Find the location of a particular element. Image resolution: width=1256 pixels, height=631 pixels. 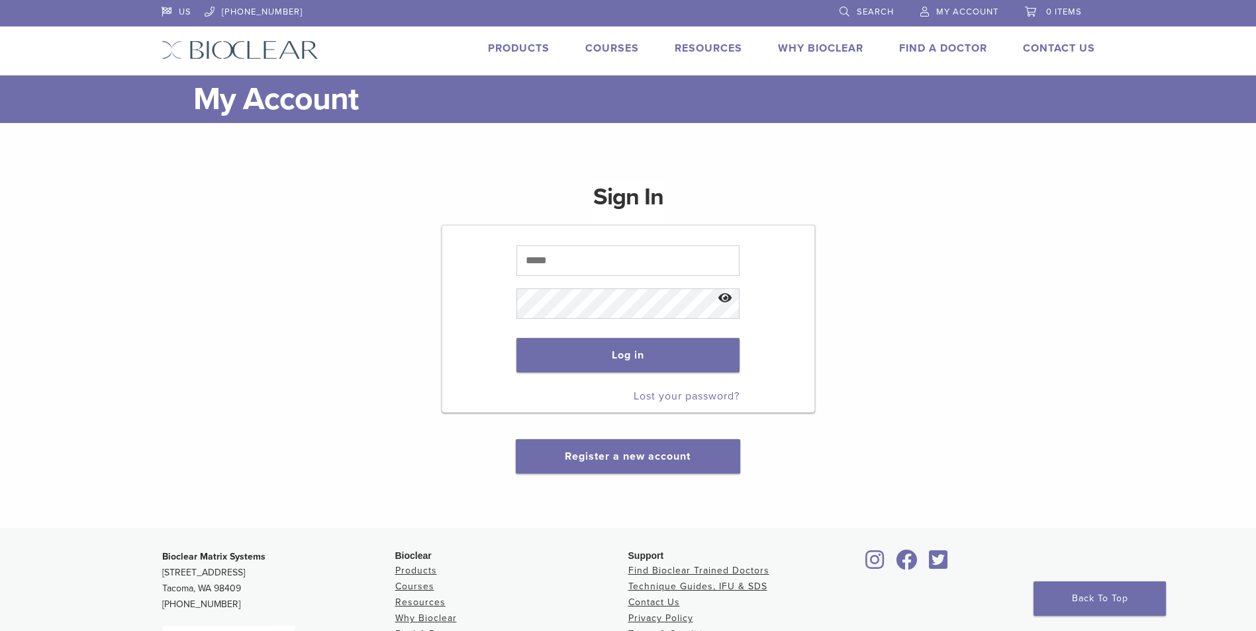

img: Bioclear is located at coordinates (240, 50).